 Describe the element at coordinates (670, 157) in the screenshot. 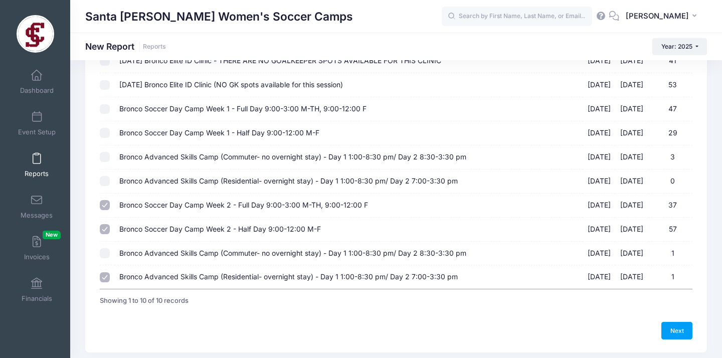

I see `td: 3` at that location.